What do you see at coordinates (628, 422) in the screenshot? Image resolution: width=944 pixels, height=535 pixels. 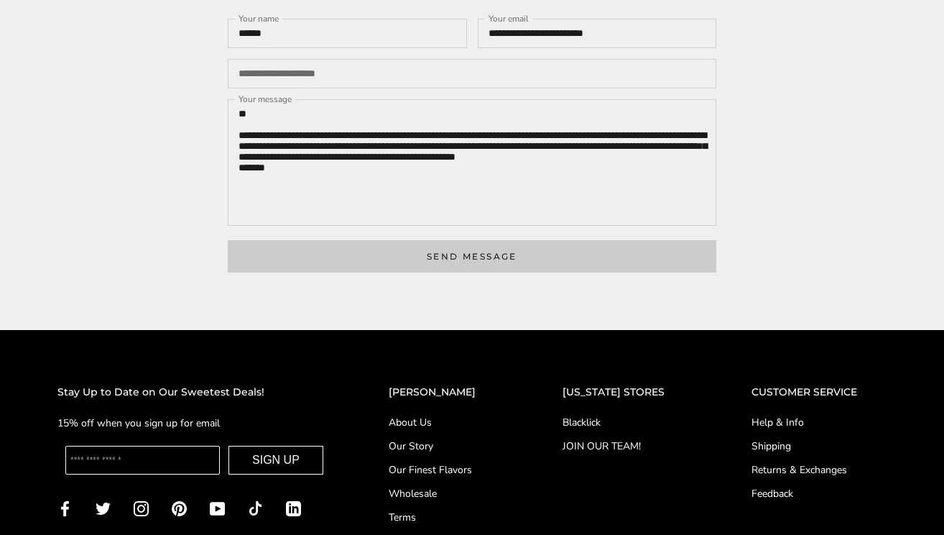 I see `a: Blacklick` at bounding box center [628, 422].